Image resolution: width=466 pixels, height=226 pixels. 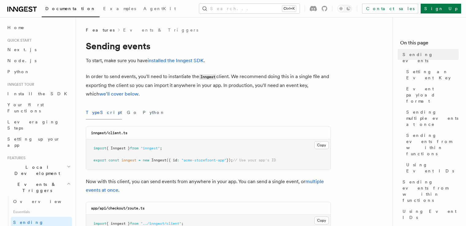 What do you see at coordinates (38, 125) in the screenshot?
I see `a: Leveraging Steps` at bounding box center [38, 125].